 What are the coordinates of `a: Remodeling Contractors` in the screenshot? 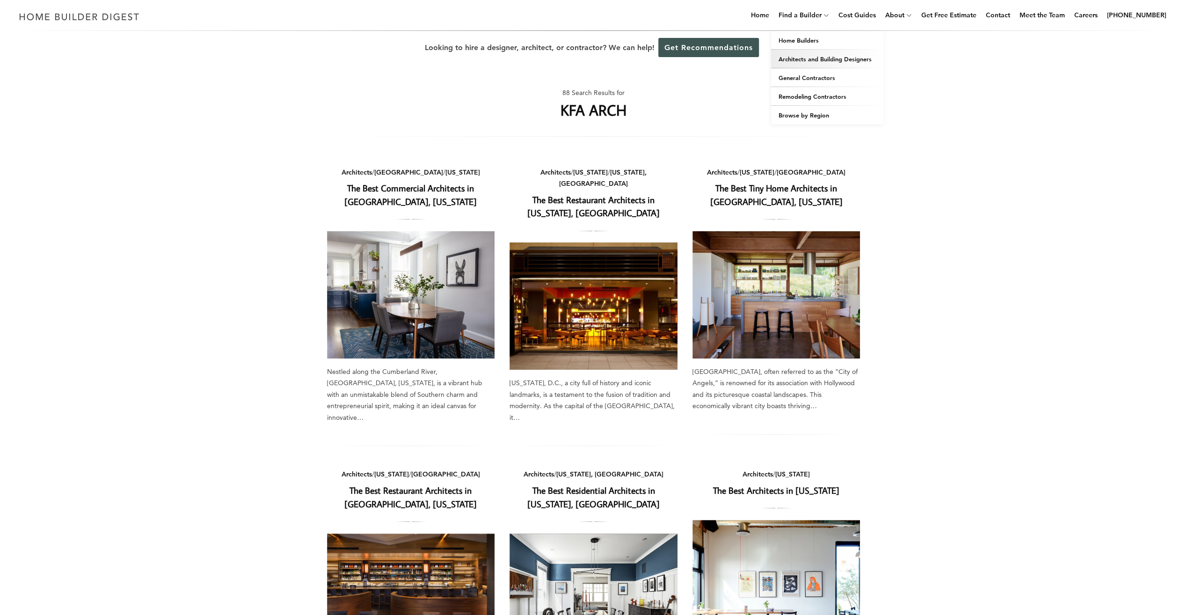 It's located at (827, 96).